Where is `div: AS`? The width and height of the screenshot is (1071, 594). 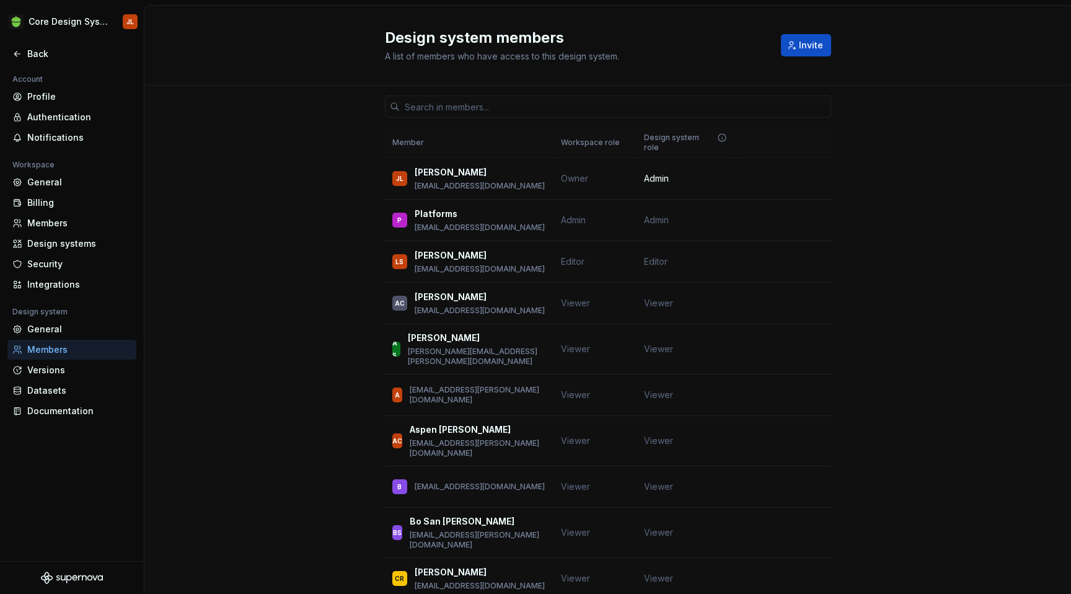 div: AS is located at coordinates (396, 349).